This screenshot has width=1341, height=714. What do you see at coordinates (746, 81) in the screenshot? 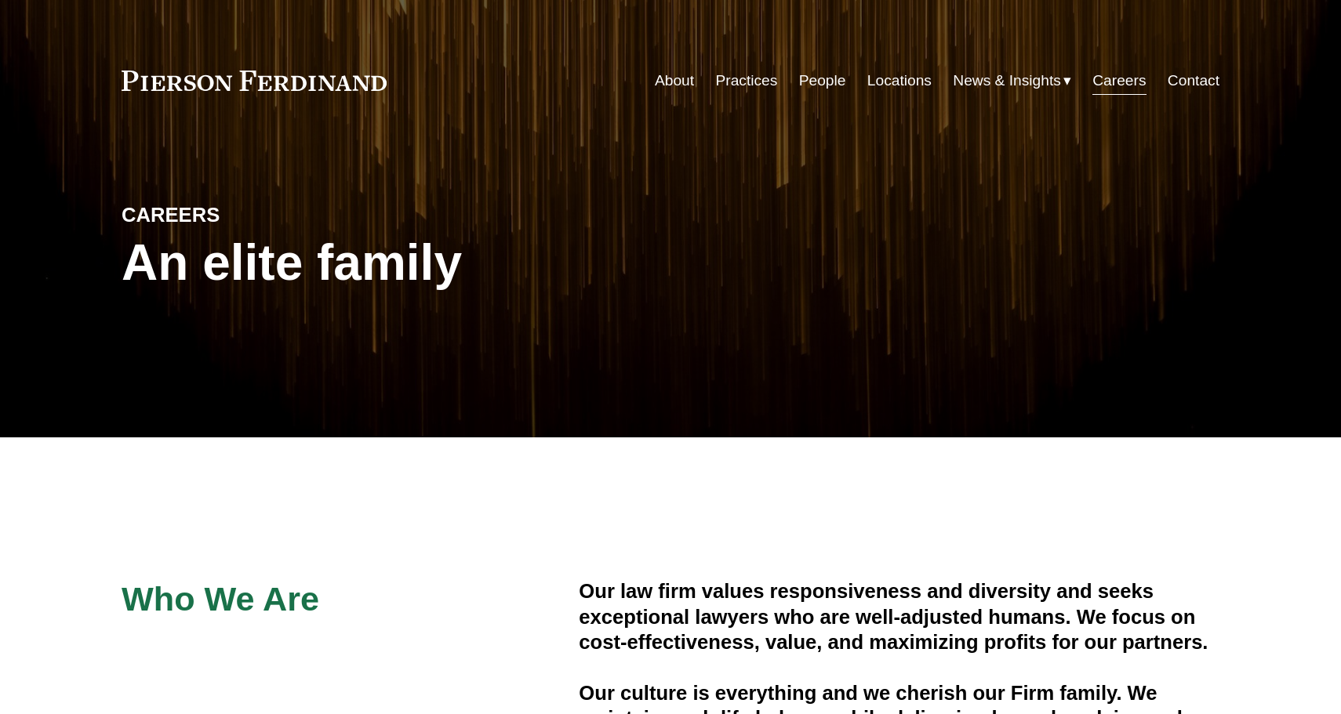
I see `a: Practices` at bounding box center [746, 81].